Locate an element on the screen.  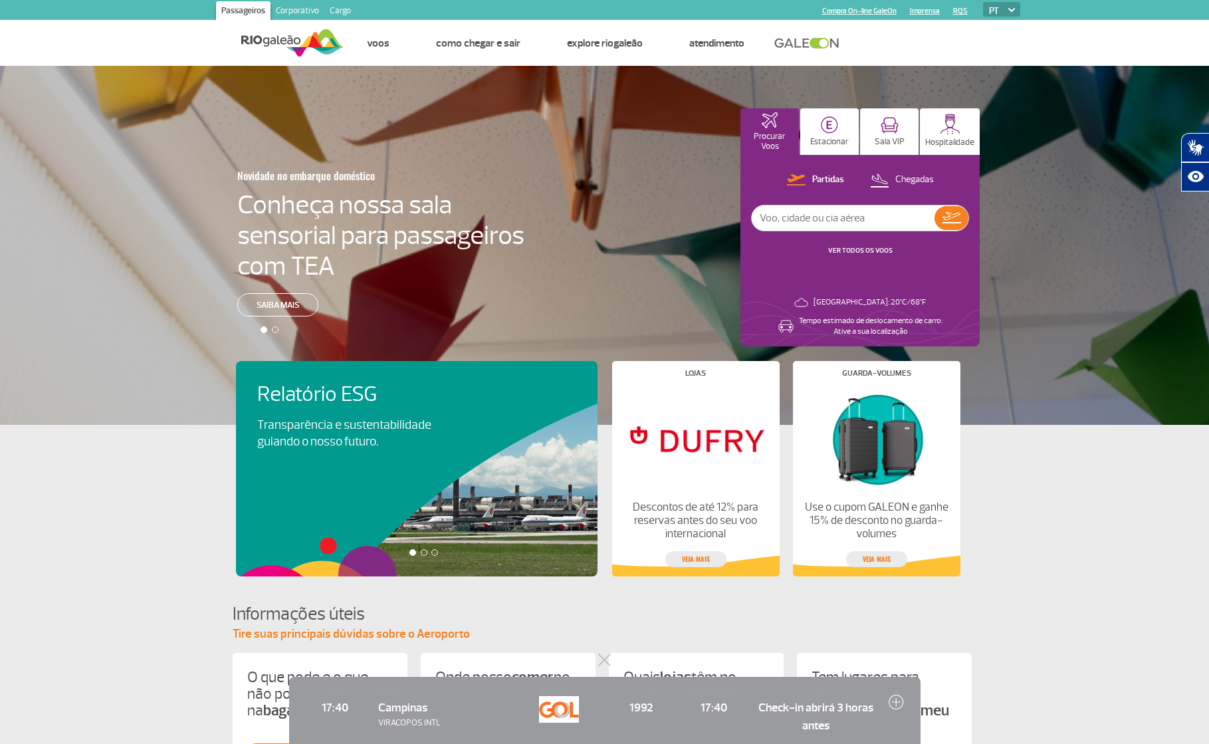
p: Onde posso no aeroporto? is located at coordinates (508, 685).